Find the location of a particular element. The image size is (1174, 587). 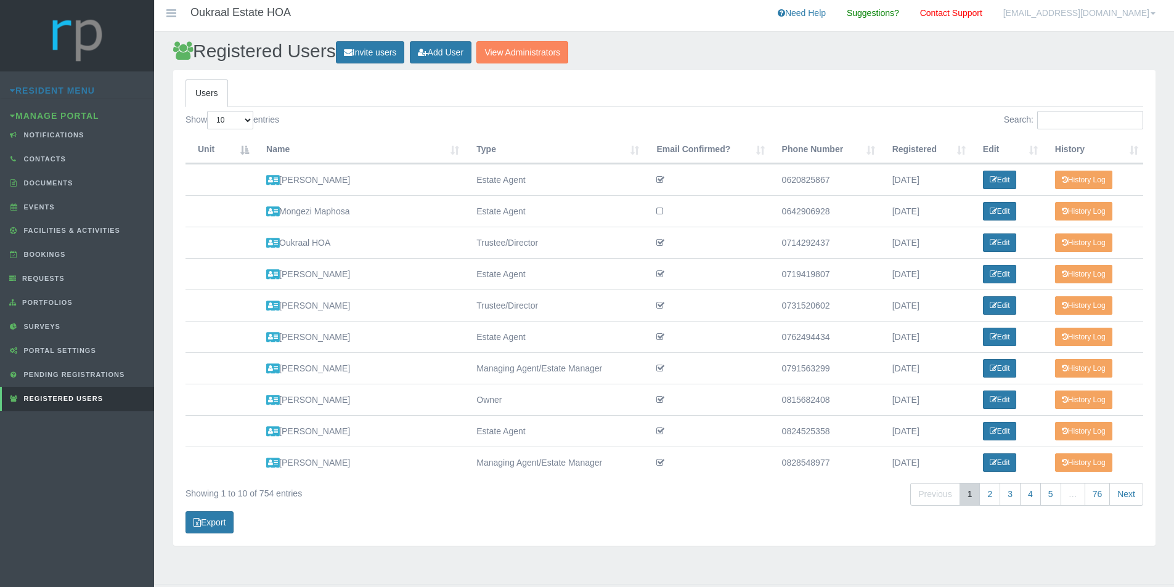

th: Email Confirmed? : activate to sort column ascending is located at coordinates (706, 150).